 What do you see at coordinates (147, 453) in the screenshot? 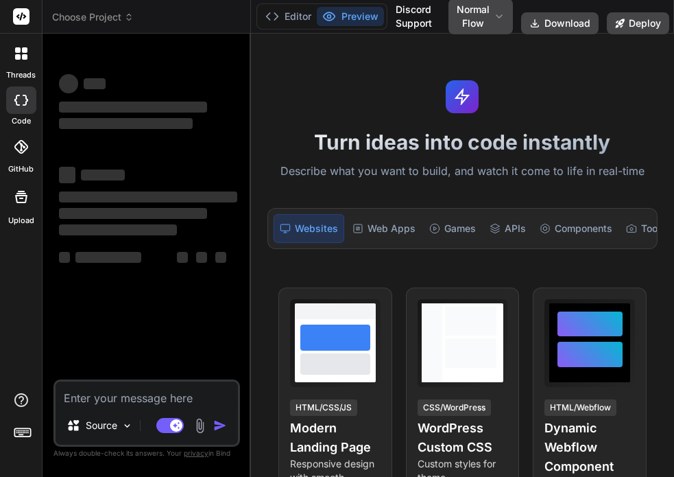
I see `p: Always double-check its answers. Your in Bind` at bounding box center [147, 453].